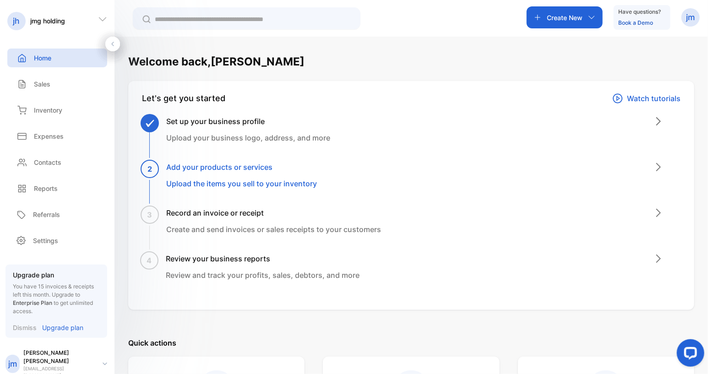 This screenshot has height=374, width=708. Describe the element at coordinates (45, 241) in the screenshot. I see `p: Settings` at that location.